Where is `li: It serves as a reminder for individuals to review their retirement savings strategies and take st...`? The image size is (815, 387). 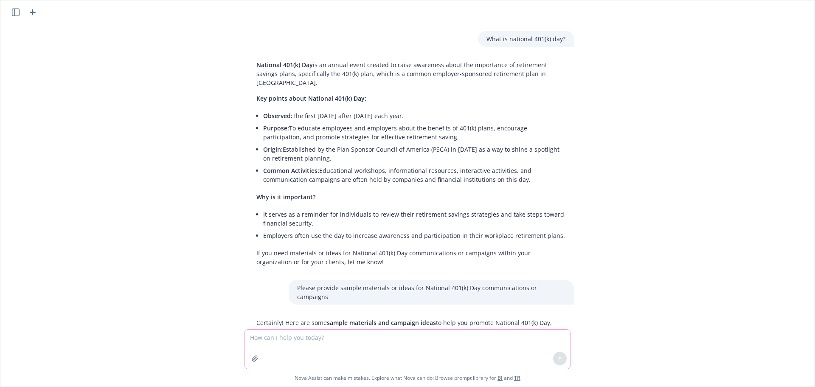
li: It serves as a reminder for individuals to review their retirement savings strategies and take st... is located at coordinates (414, 219).